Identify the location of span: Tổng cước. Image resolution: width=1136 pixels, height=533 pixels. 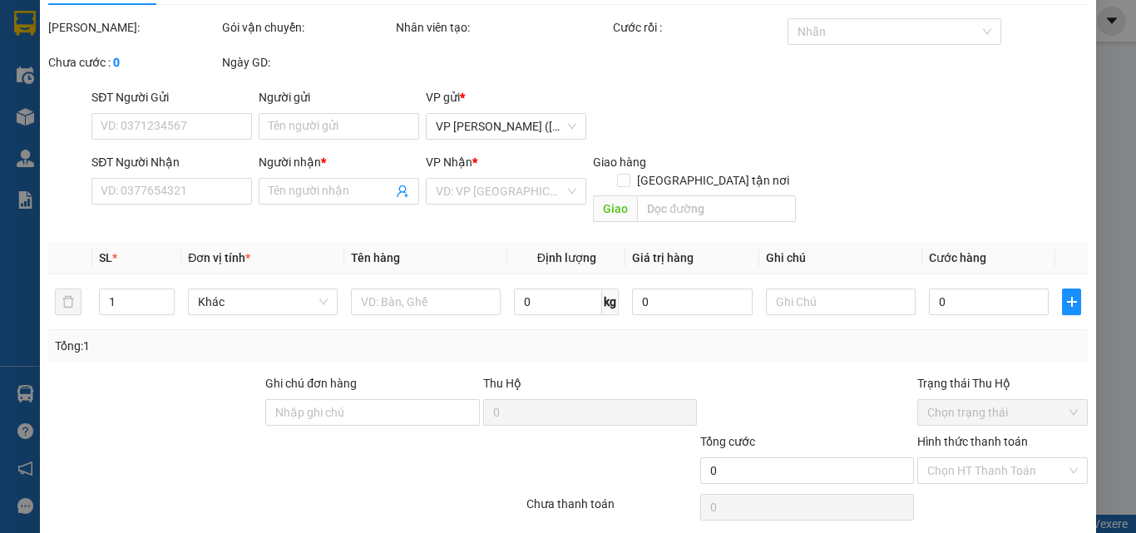
(728, 442).